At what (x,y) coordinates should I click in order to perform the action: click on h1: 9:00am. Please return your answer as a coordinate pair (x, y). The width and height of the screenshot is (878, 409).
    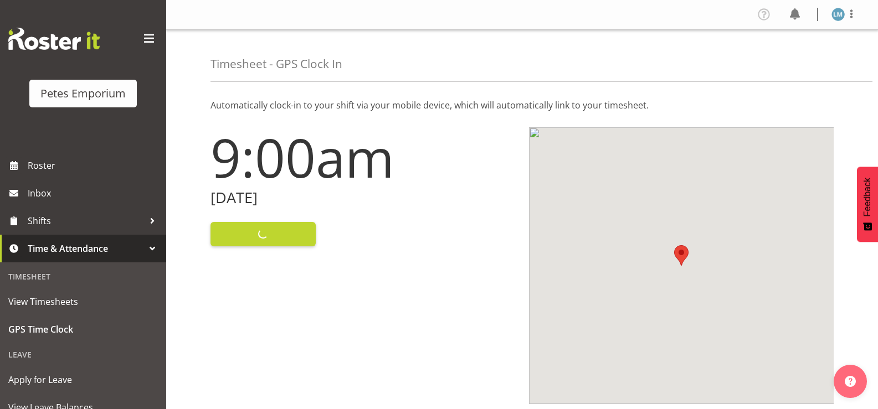
    Looking at the image, I should click on (363, 157).